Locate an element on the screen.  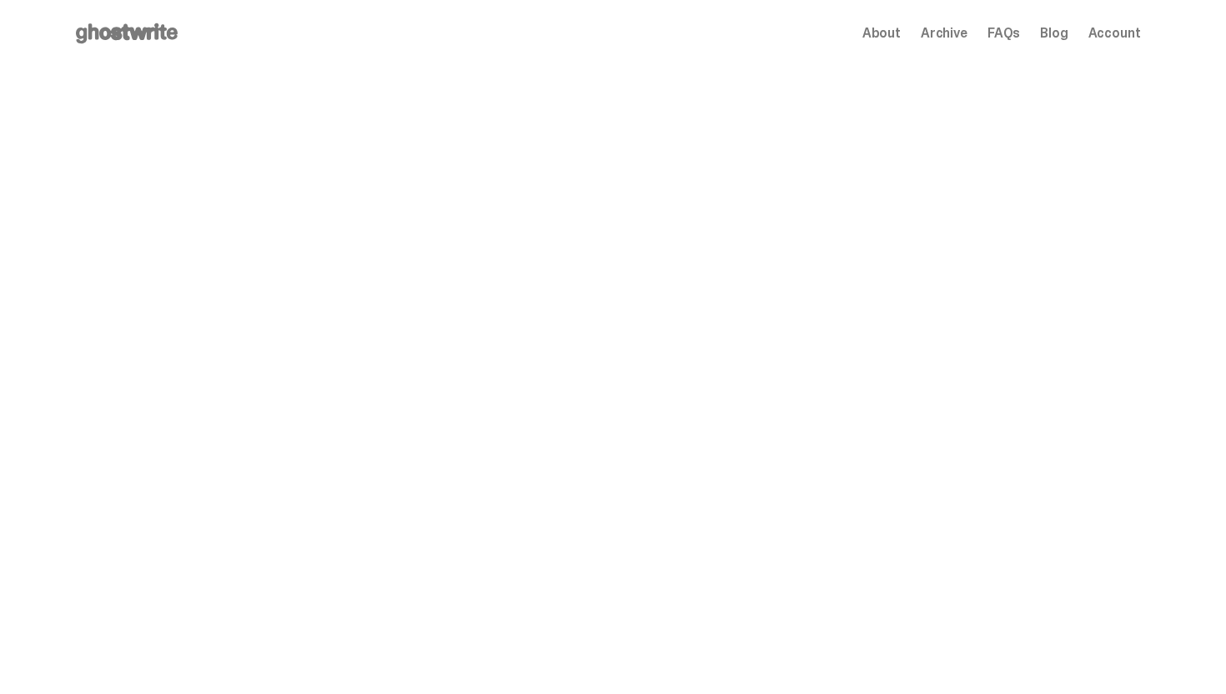
a: FAQs is located at coordinates (1003, 33).